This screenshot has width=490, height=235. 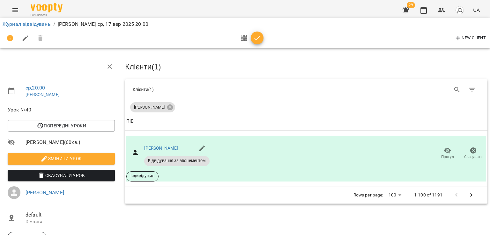 What do you see at coordinates (395, 195) in the screenshot?
I see `div: 100` at bounding box center [395, 195].